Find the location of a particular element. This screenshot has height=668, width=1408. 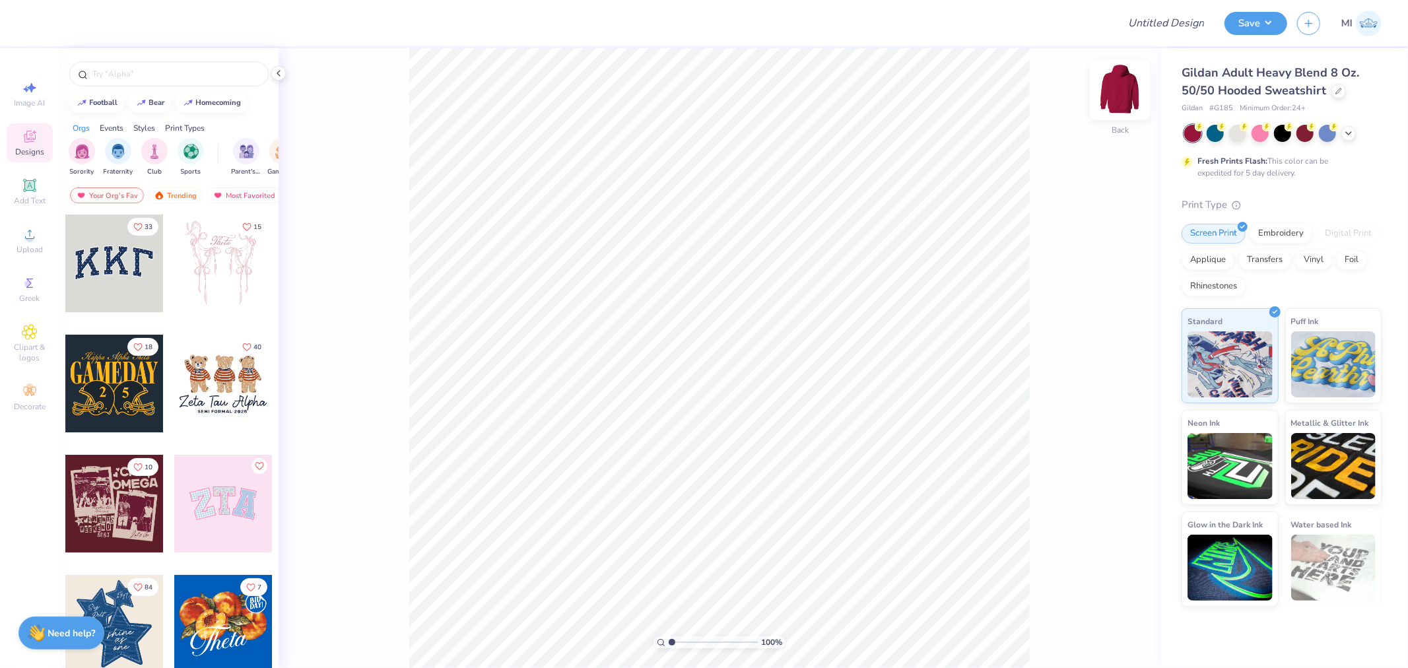

div: Applique is located at coordinates (1208, 260).